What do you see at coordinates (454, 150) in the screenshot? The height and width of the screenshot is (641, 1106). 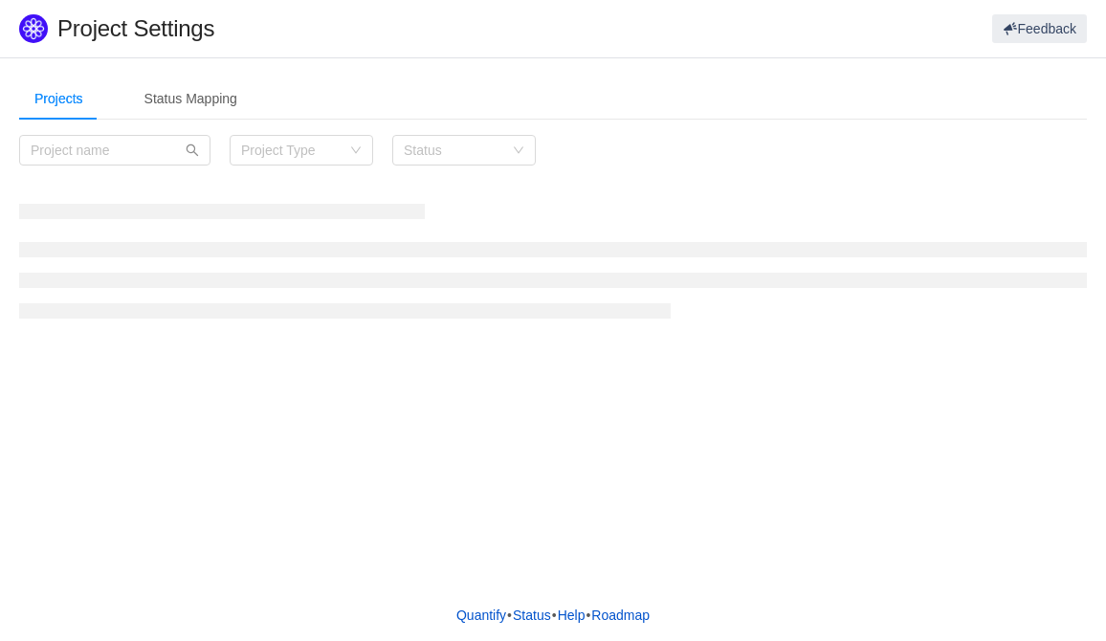 I see `div: Status` at bounding box center [454, 150].